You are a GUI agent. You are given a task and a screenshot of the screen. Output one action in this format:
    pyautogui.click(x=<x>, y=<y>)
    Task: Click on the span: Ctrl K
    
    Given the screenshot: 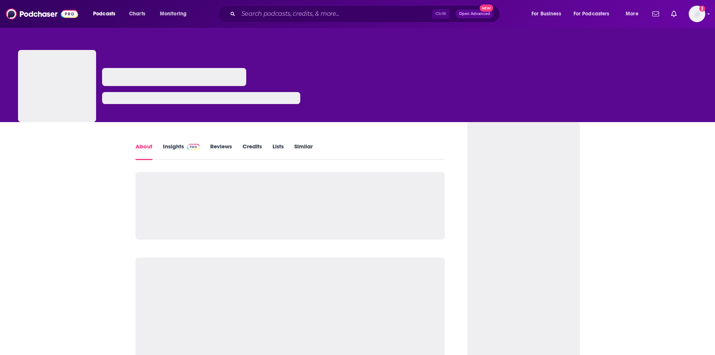 What is the action you would take?
    pyautogui.click(x=441, y=14)
    